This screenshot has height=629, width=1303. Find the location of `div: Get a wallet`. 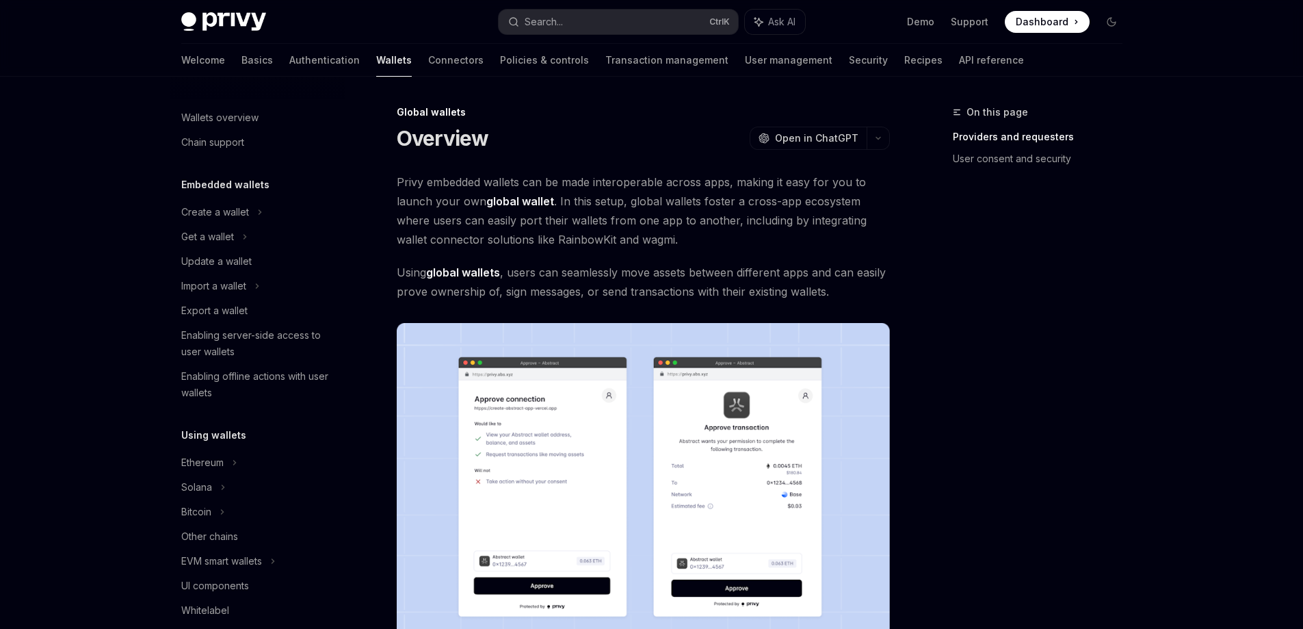

div: Get a wallet is located at coordinates (207, 237).